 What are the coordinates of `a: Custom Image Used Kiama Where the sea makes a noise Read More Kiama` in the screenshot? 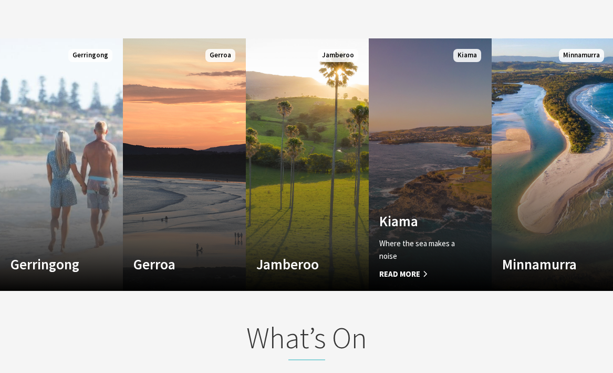 It's located at (430, 164).